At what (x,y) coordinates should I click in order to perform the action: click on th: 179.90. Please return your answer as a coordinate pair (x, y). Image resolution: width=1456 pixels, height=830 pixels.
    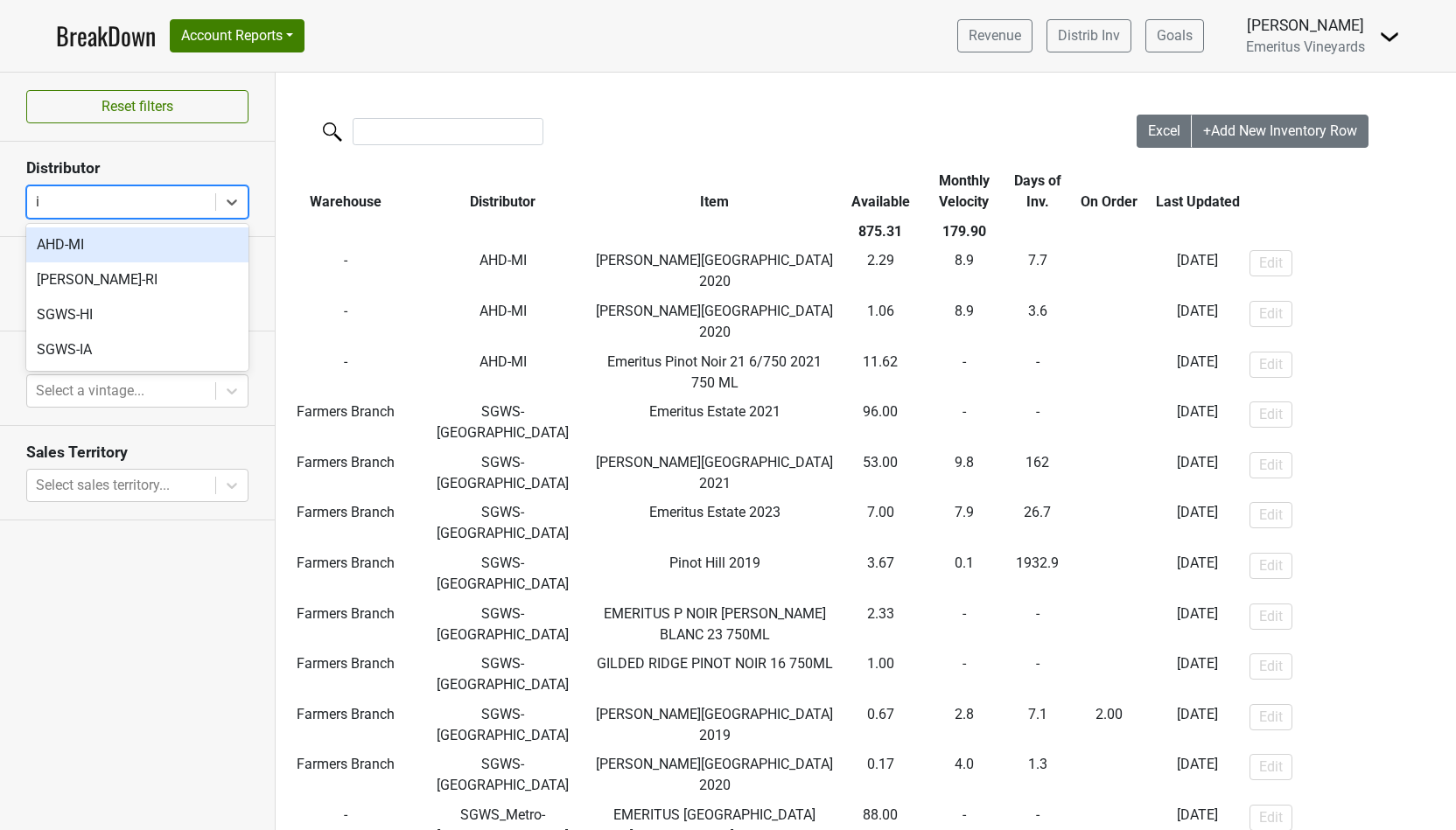
    Looking at the image, I should click on (963, 231).